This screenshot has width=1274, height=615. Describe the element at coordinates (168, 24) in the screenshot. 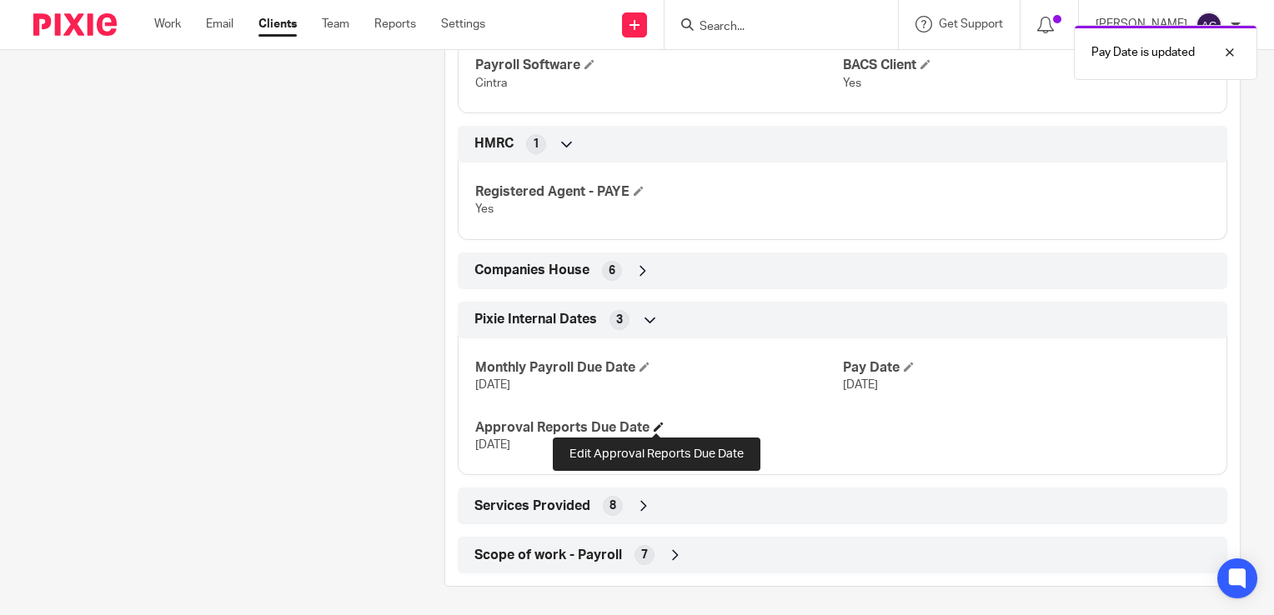

I see `a: Work` at that location.